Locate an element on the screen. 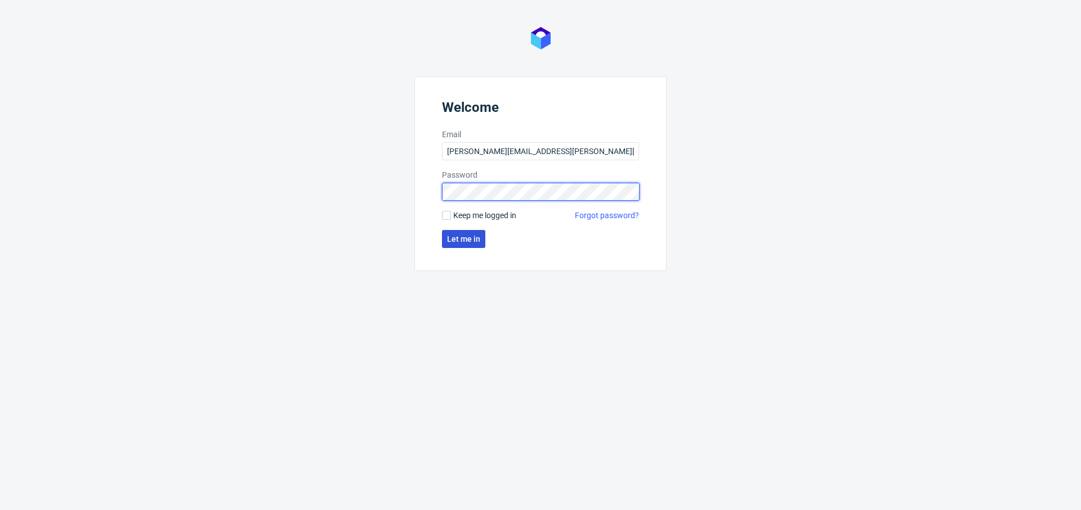  button: Let me in is located at coordinates (463, 239).